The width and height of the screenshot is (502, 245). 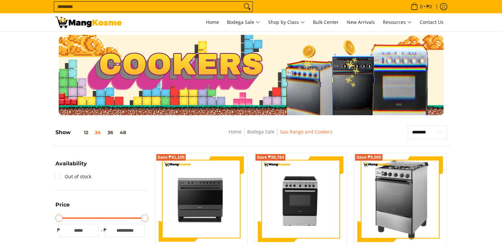 What do you see at coordinates (287, 22) in the screenshot?
I see `nav: Main Menu` at bounding box center [287, 22].